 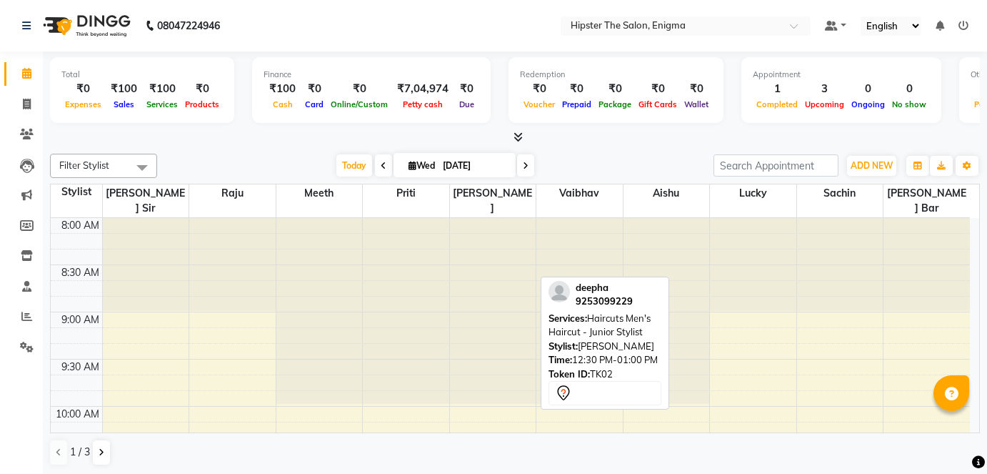 I want to click on b: 08047224946, so click(x=189, y=26).